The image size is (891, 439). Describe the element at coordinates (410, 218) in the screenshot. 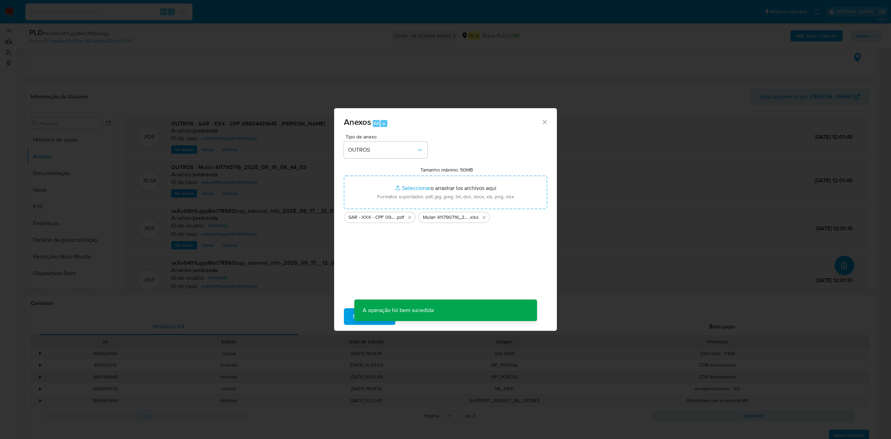

I see `button: Eliminar SAR - XXX - CPF 09804431645 - TORQUATO ALVES CARDOSO DE SOUZA.pdf` at that location.